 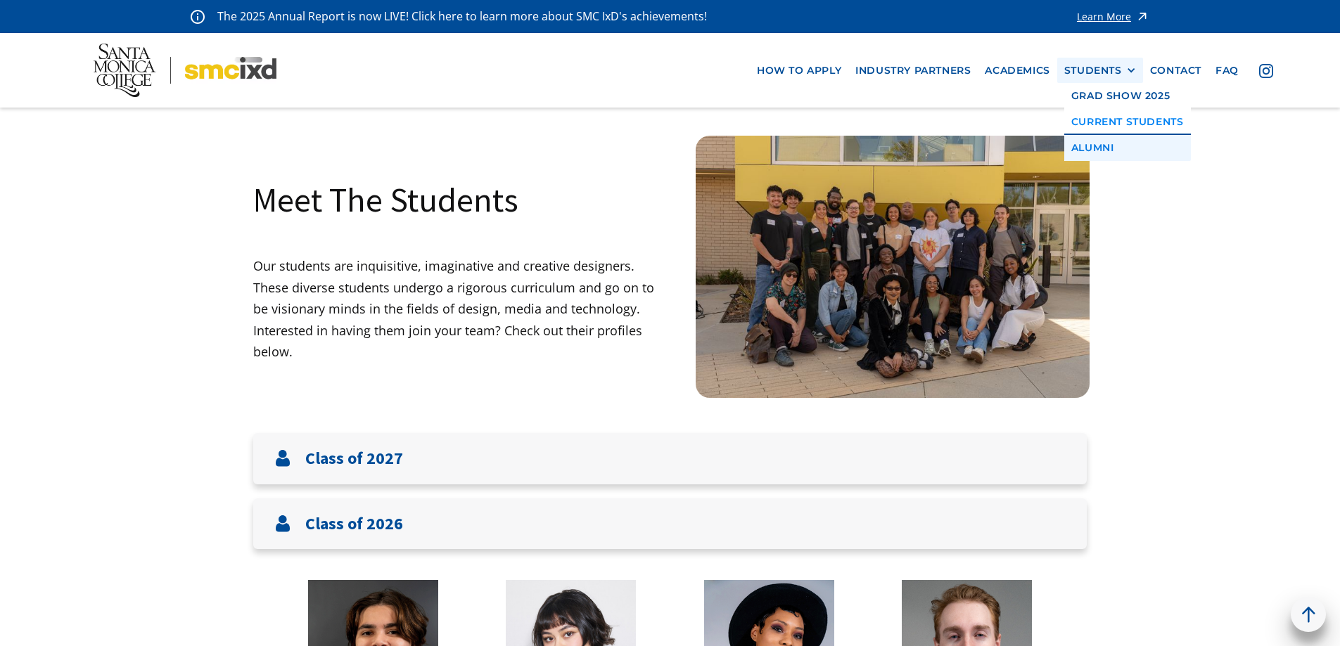 I want to click on img: icon - arrow - alert, so click(x=1142, y=16).